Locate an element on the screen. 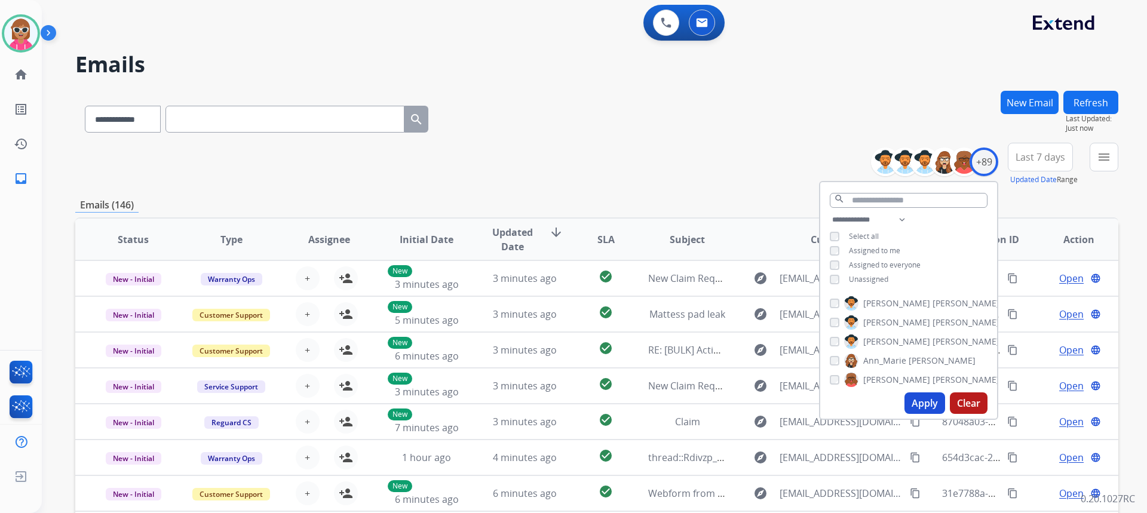 The height and width of the screenshot is (513, 1147). th: Action is located at coordinates (1069, 240).